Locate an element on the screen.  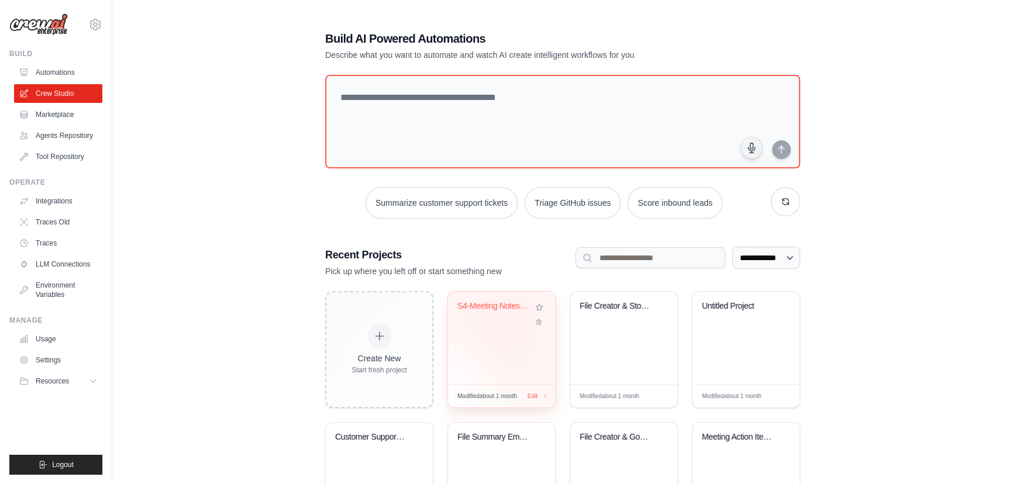
button: Resources is located at coordinates (58, 381).